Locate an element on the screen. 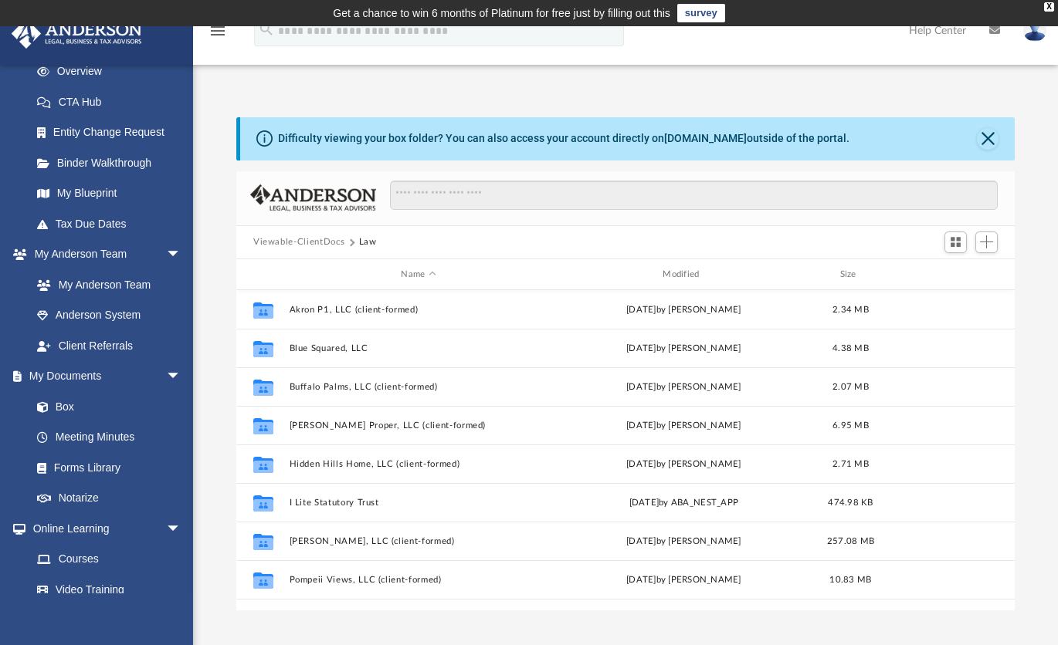 The height and width of the screenshot is (645, 1058). a: survey is located at coordinates (701, 13).